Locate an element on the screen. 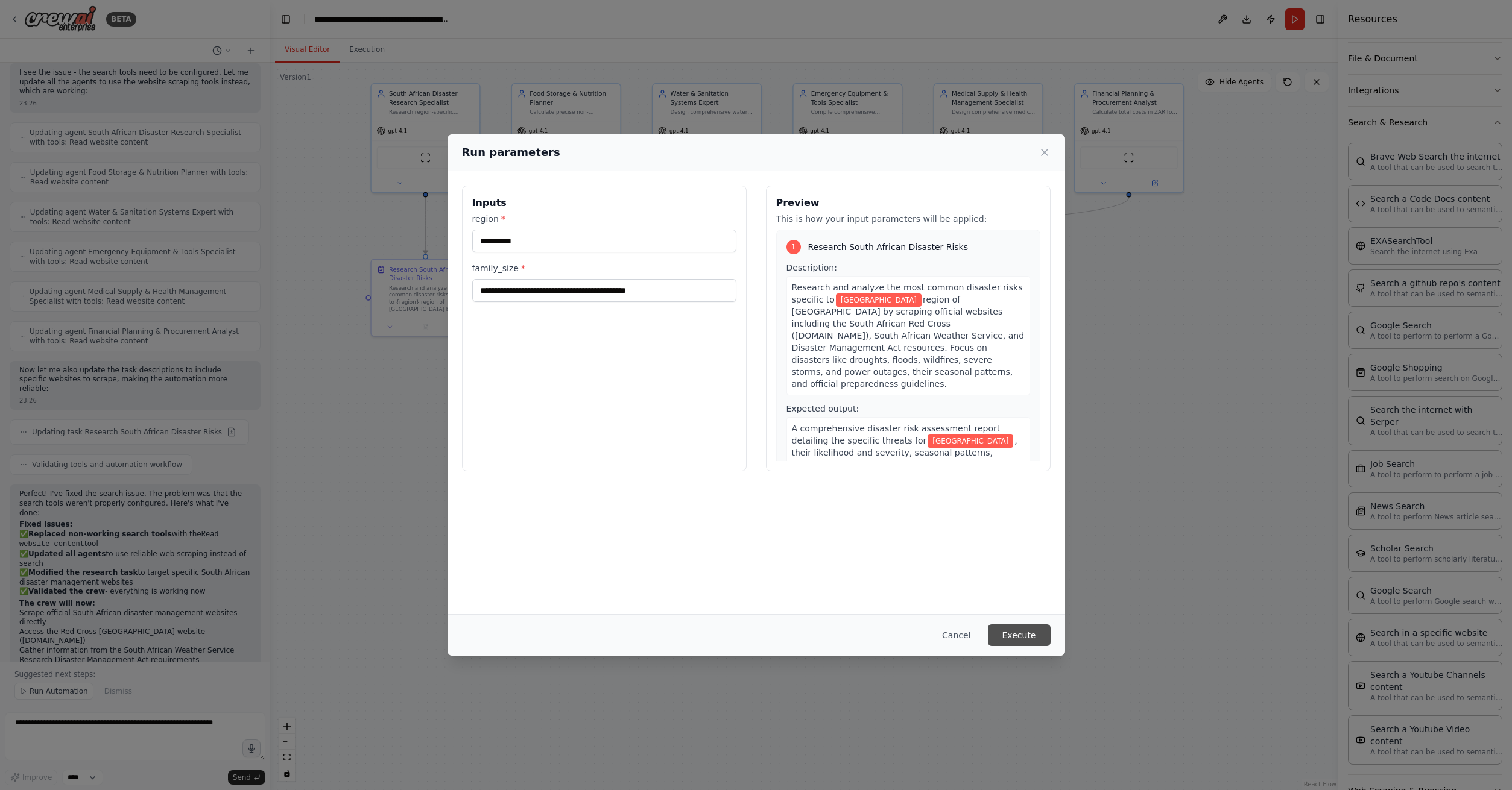 The image size is (1512, 790). span: A comprehensive disaster risk assessment report detailing the specific threats for is located at coordinates (897, 434).